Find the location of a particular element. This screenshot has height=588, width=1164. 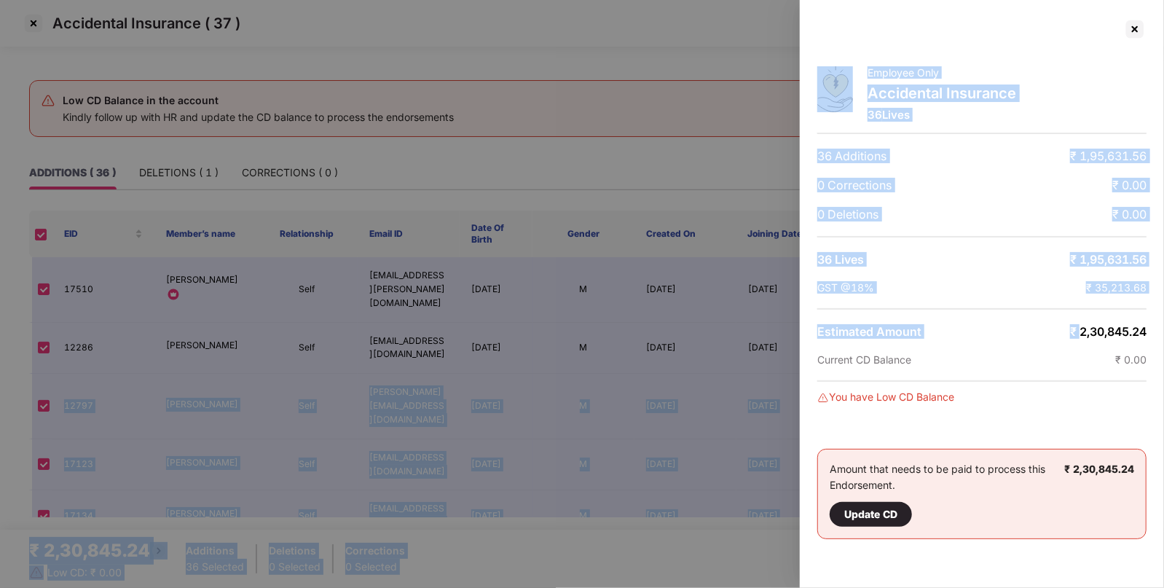

span: GST @18% is located at coordinates (846, 287).